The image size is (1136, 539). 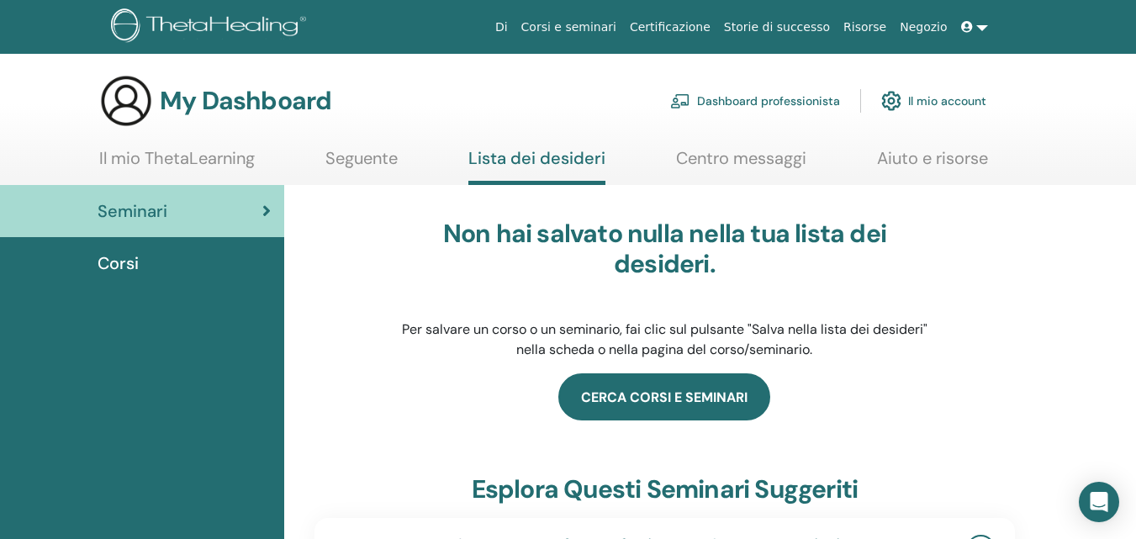 What do you see at coordinates (501, 27) in the screenshot?
I see `a: Di` at bounding box center [501, 27].